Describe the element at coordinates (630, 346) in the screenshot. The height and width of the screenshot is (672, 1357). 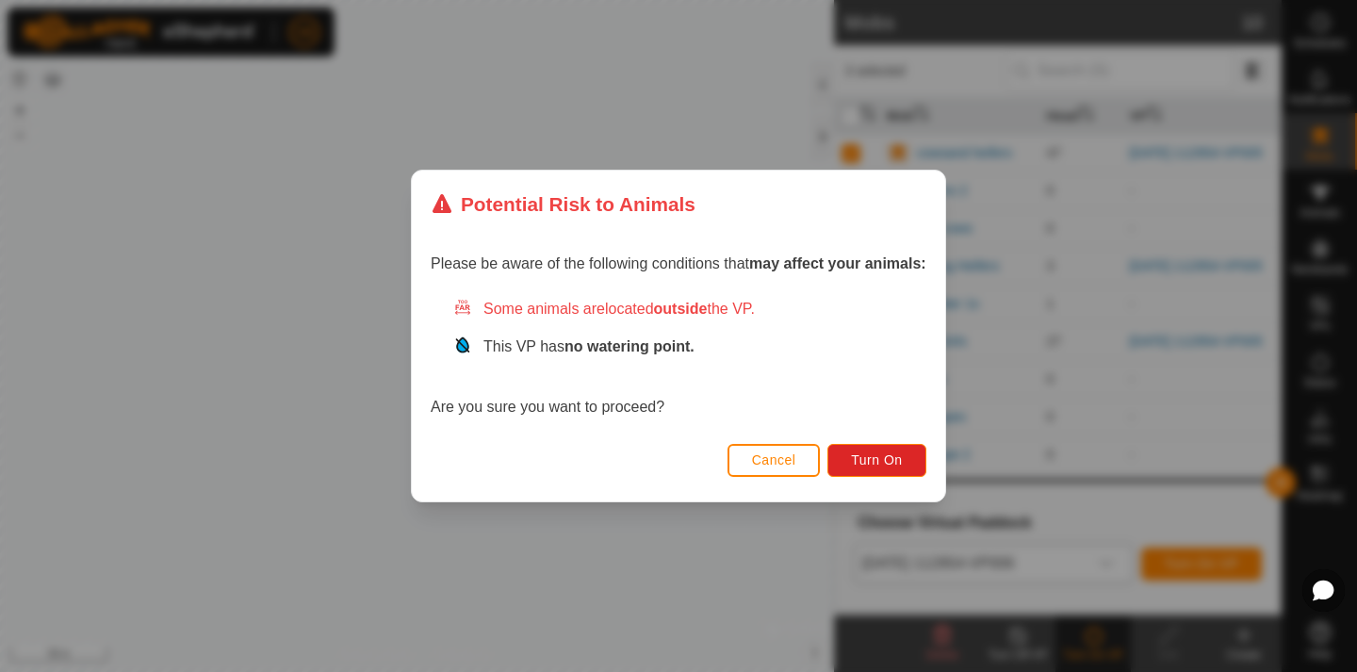
I see `strong: no watering point.` at that location.